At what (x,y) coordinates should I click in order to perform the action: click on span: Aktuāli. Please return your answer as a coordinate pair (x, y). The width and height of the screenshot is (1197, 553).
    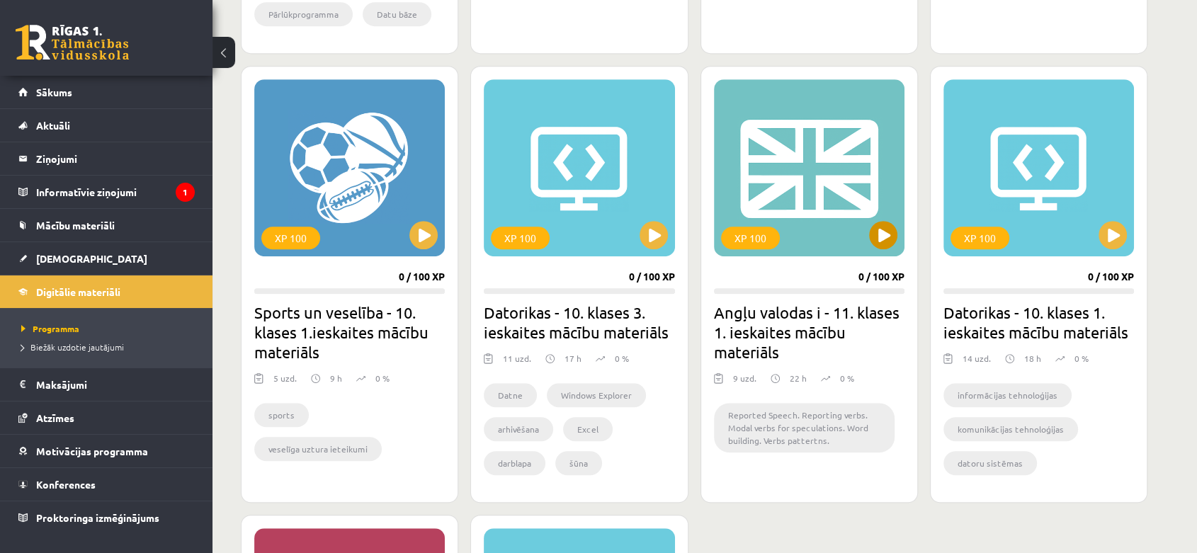
    Looking at the image, I should click on (53, 125).